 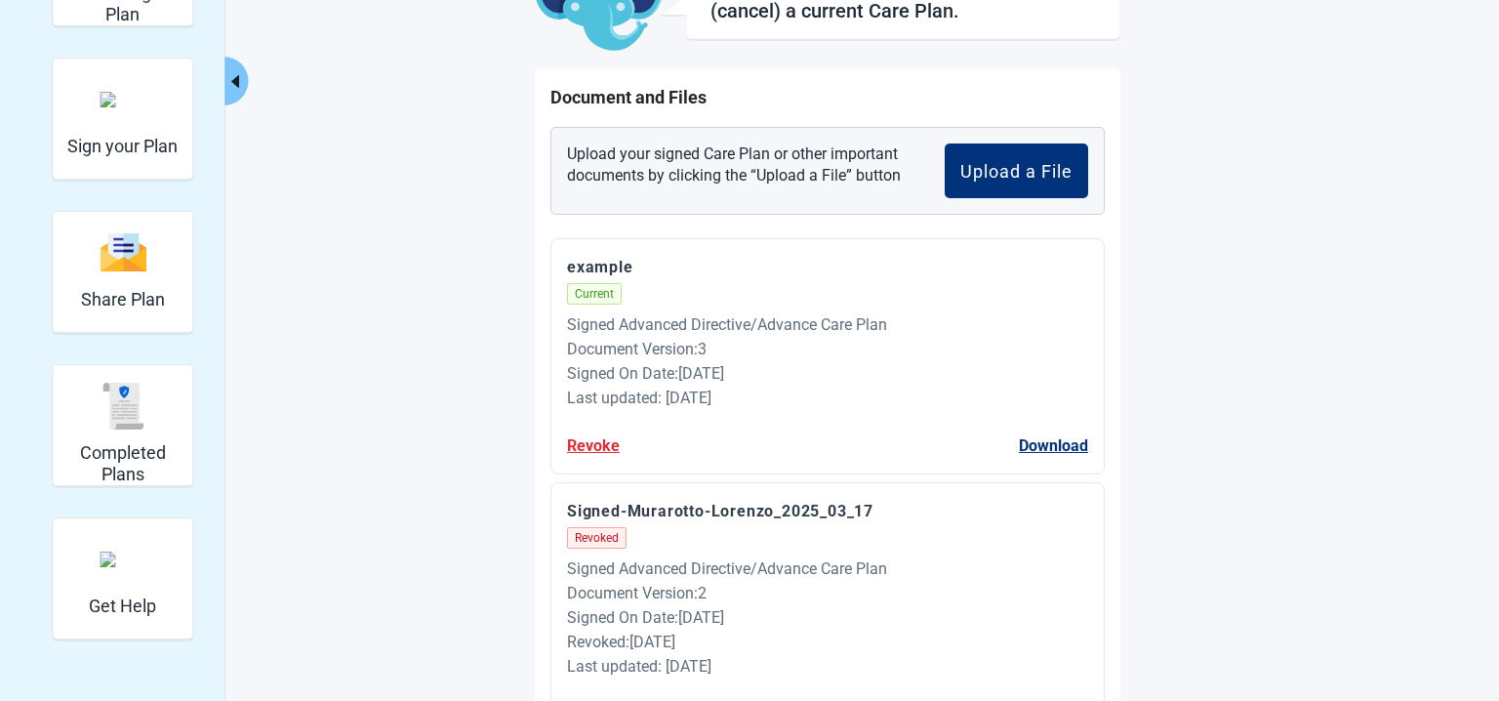 I want to click on div: Upload a File, so click(x=1016, y=171).